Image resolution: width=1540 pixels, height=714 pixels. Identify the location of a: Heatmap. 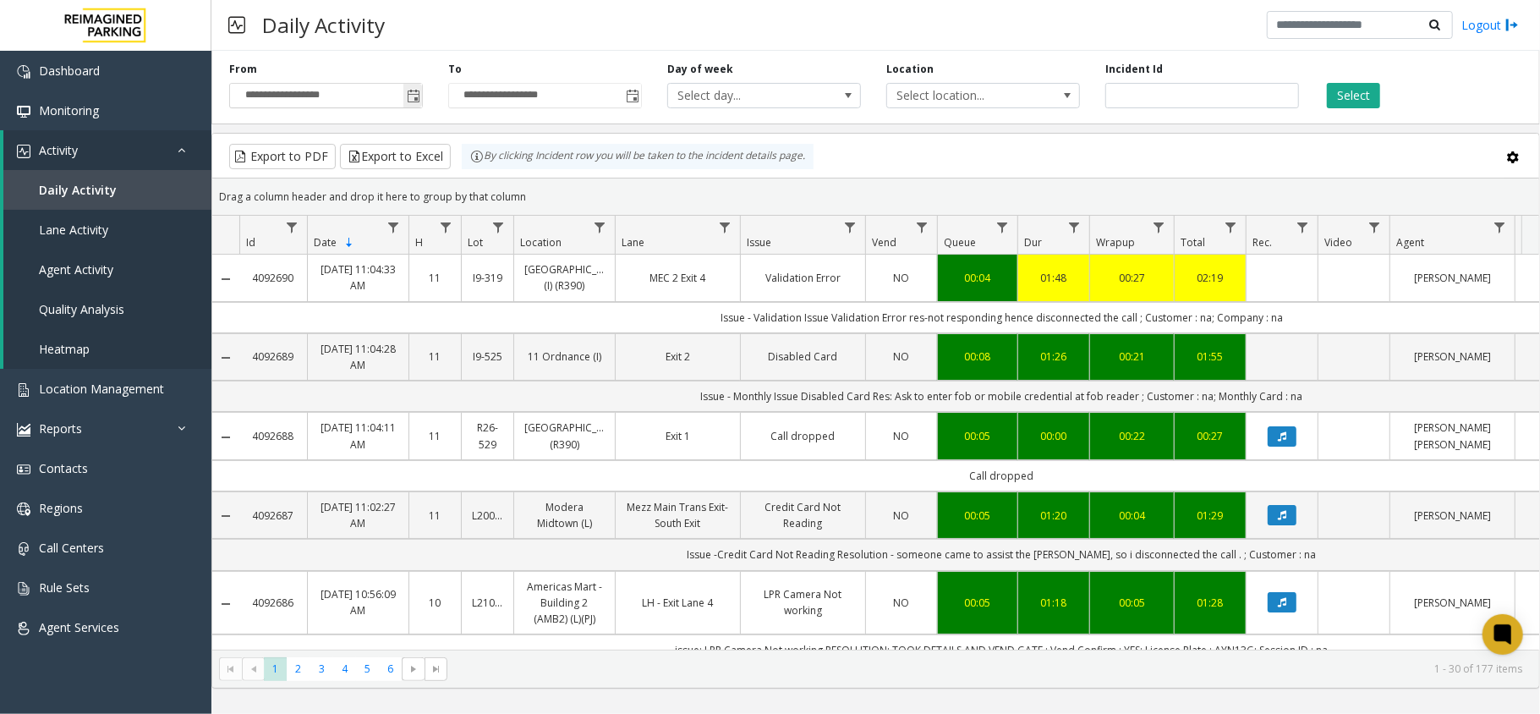
(107, 348).